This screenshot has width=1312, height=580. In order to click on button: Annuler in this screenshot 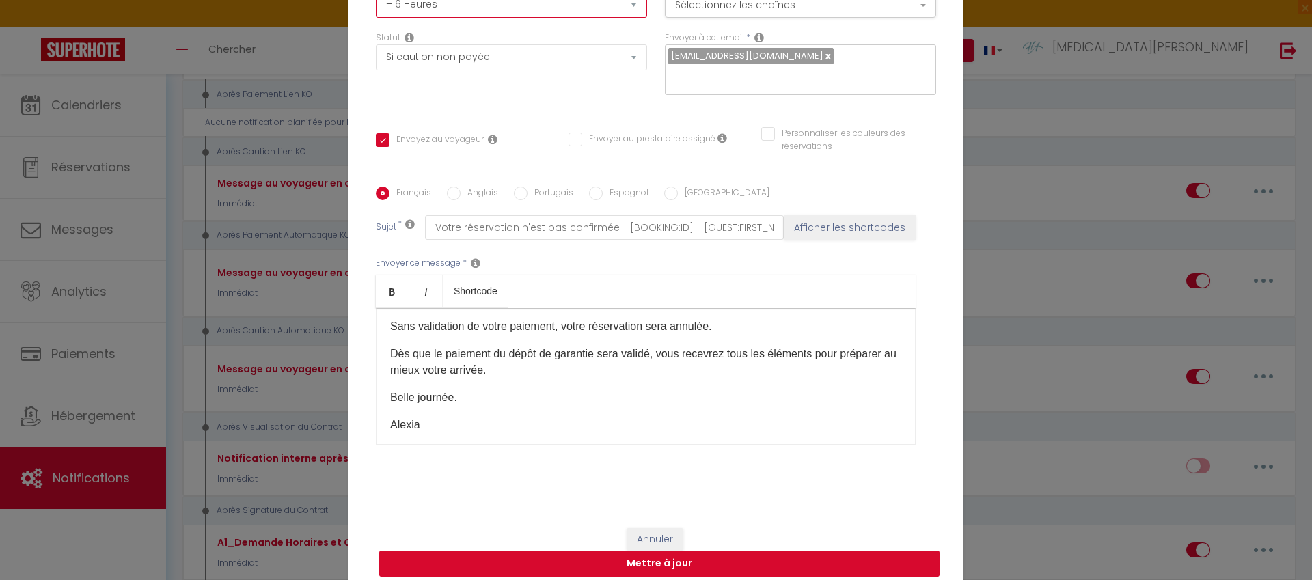, I will do `click(654, 540)`.